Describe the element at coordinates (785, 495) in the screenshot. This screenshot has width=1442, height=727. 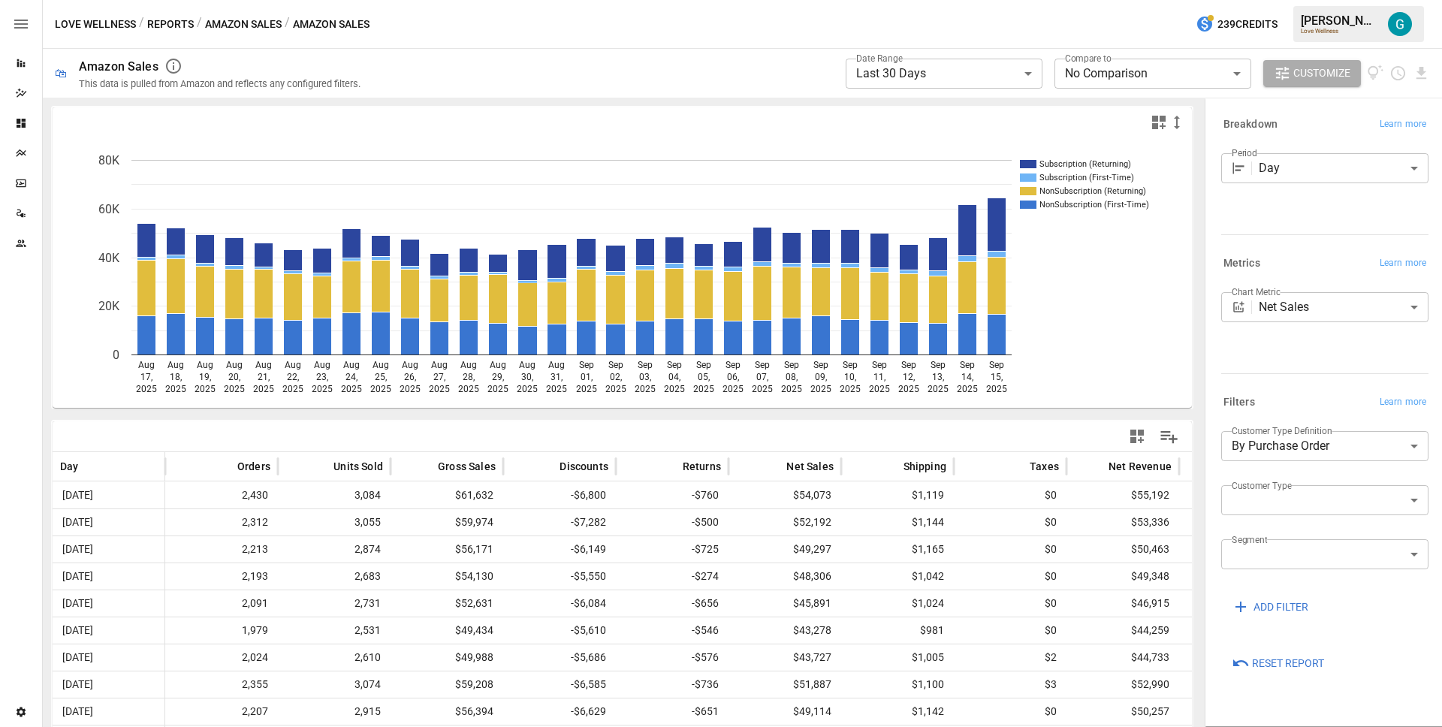
I see `span: $54,073` at that location.